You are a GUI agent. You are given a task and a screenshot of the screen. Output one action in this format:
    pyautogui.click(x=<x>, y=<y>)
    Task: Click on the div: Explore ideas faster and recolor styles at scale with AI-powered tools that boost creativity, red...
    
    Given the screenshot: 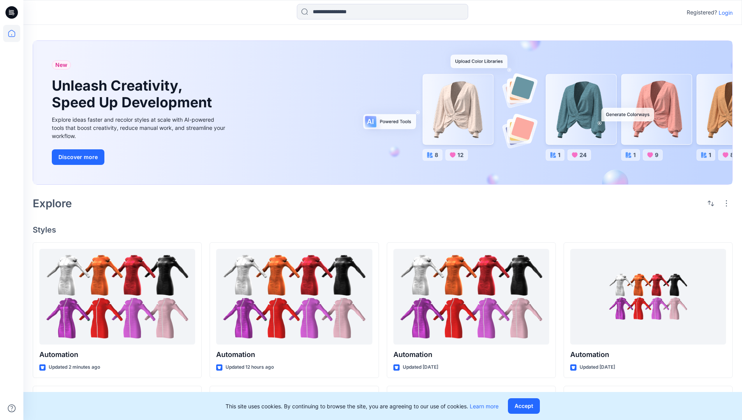 What is the action you would take?
    pyautogui.click(x=139, y=128)
    